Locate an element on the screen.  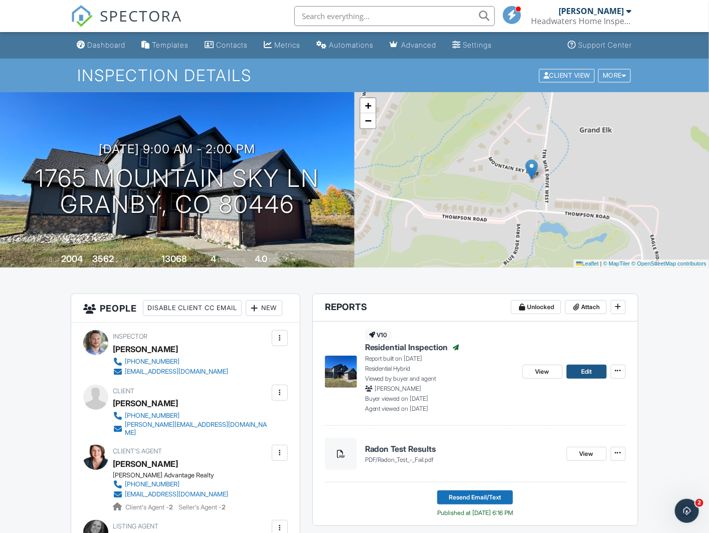
a: Automations (Basic) is located at coordinates (345, 45).